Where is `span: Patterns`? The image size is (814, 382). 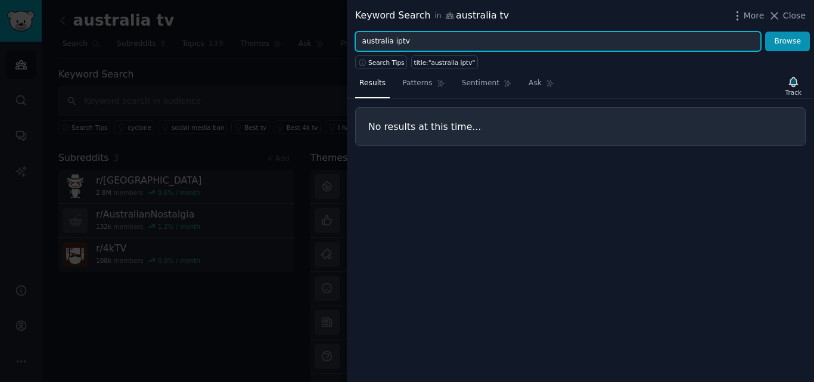
span: Patterns is located at coordinates (417, 83).